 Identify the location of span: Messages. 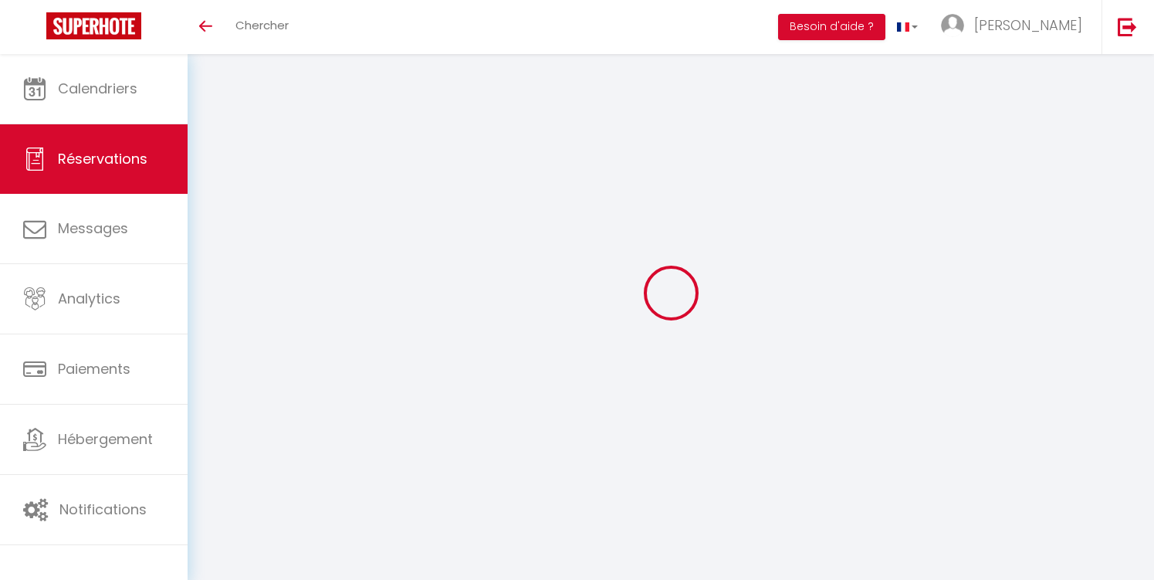
(93, 228).